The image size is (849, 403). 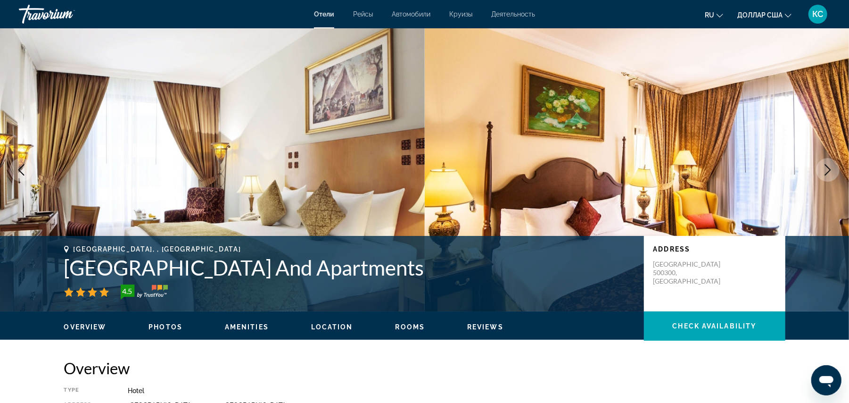 What do you see at coordinates (410, 327) in the screenshot?
I see `button: Rooms` at bounding box center [410, 327].